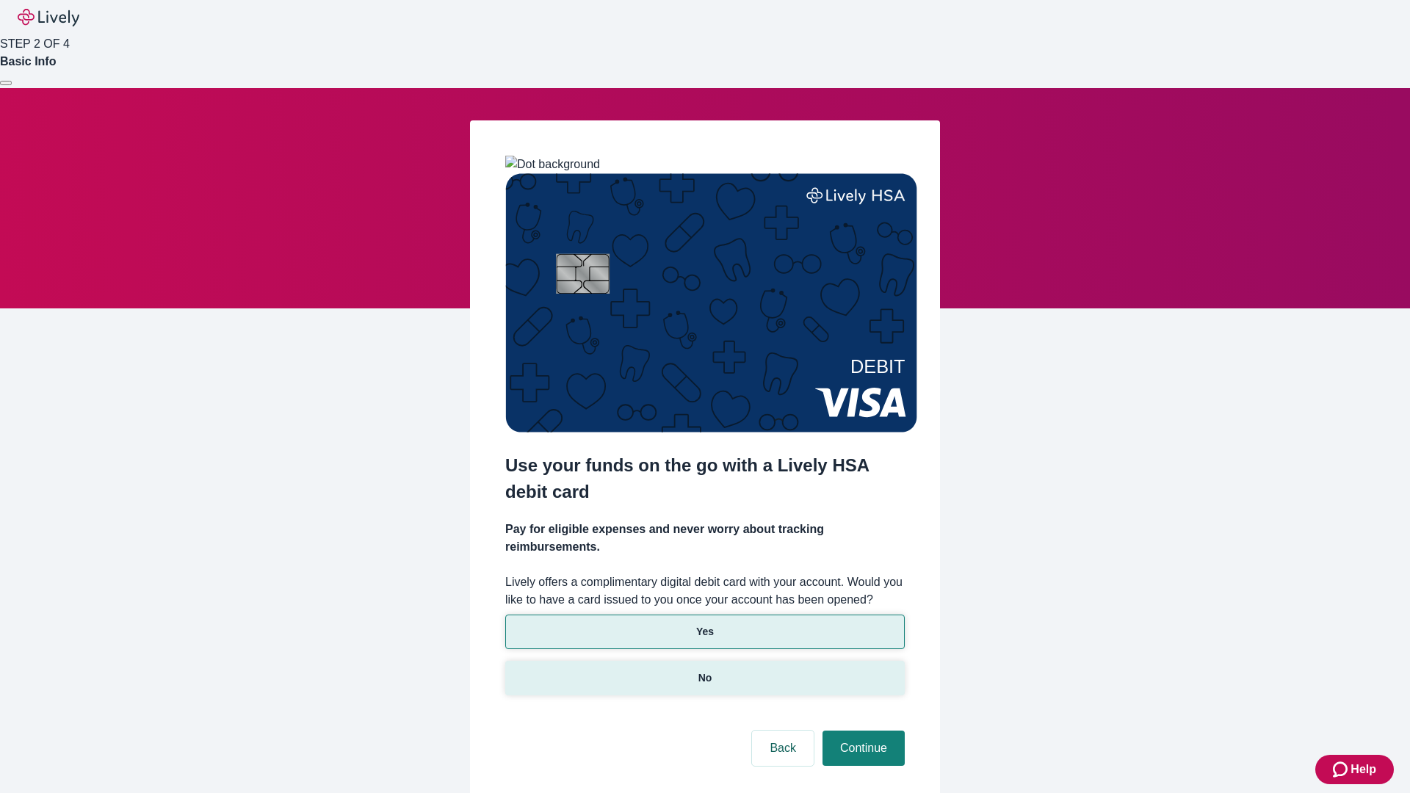  I want to click on p: No, so click(705, 678).